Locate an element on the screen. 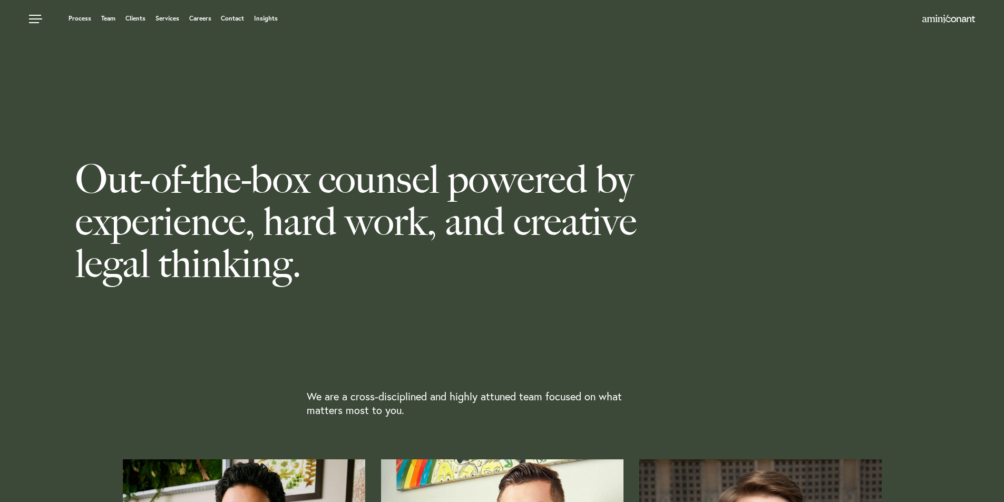 The image size is (1004, 502). a: Home is located at coordinates (949, 20).